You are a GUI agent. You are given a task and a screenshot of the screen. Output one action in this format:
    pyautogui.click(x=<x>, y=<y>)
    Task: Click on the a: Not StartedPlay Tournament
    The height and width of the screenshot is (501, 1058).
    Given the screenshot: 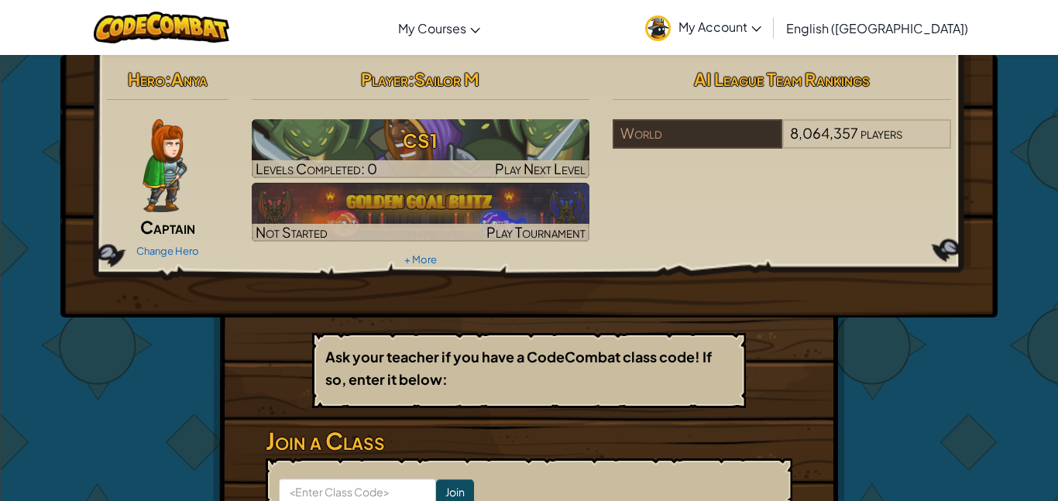 What is the action you would take?
    pyautogui.click(x=421, y=212)
    